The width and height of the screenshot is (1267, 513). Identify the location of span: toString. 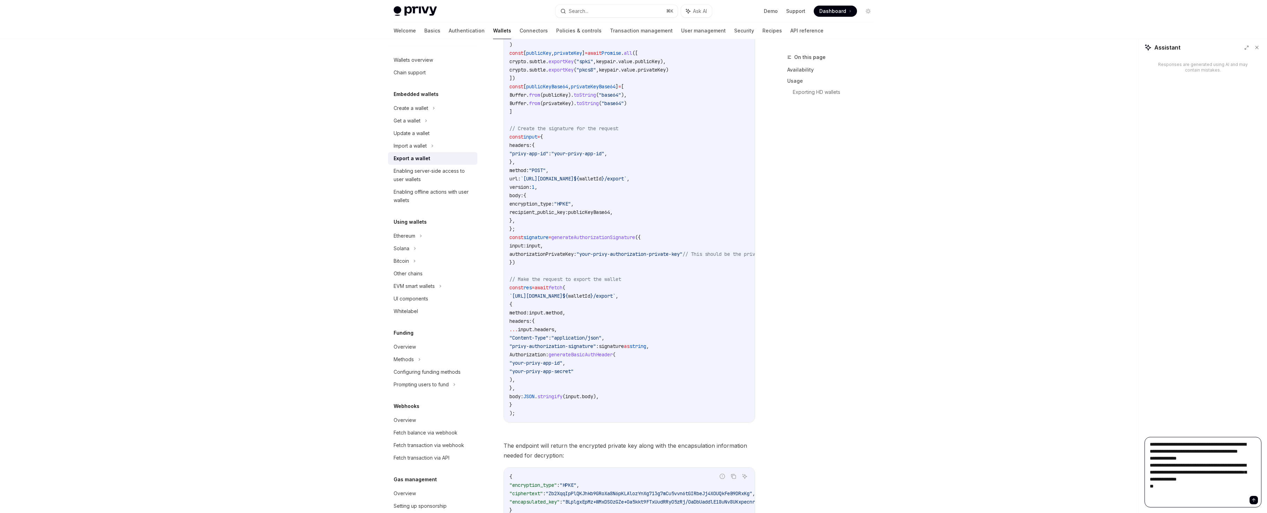
(585, 95).